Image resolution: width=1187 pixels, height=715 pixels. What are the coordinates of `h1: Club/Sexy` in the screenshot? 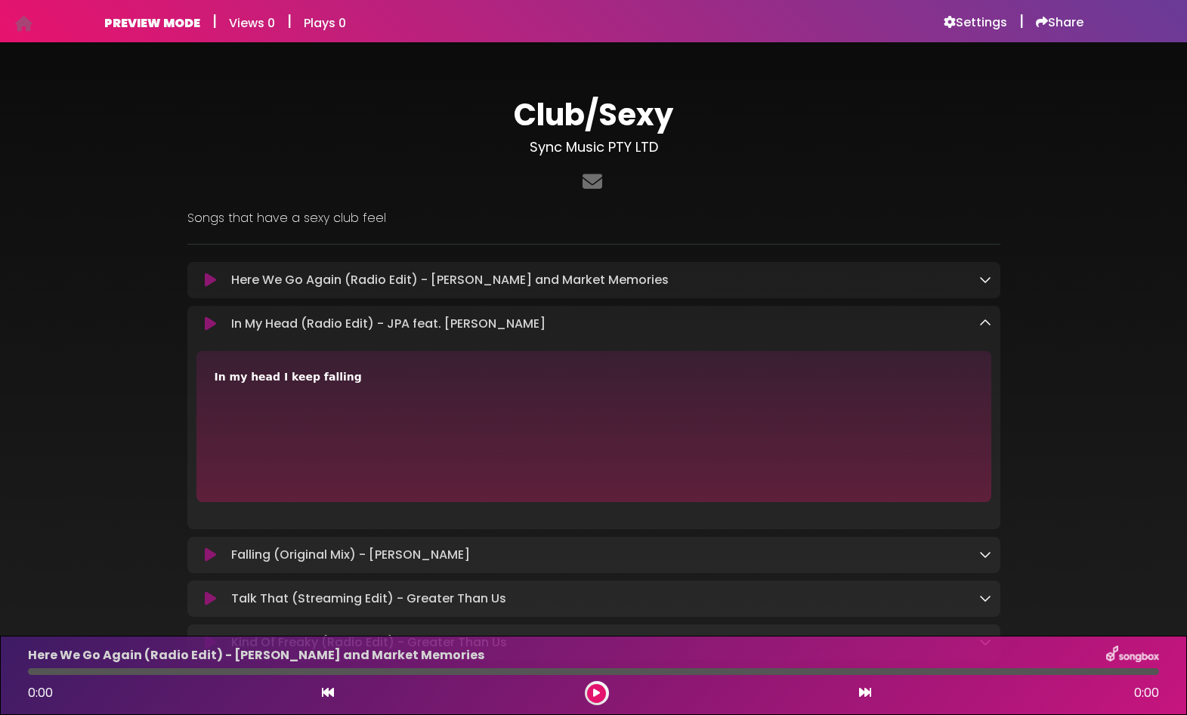 It's located at (594, 115).